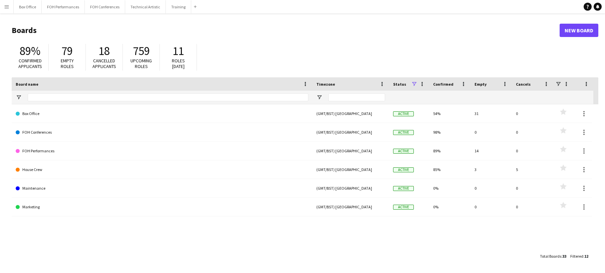 This screenshot has width=605, height=273. Describe the element at coordinates (565, 256) in the screenshot. I see `span: 33` at that location.